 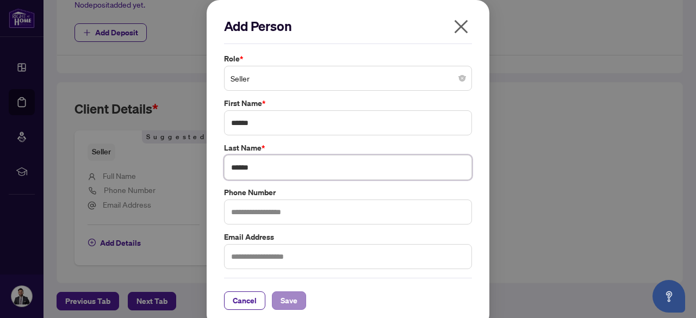 What do you see at coordinates (289, 301) in the screenshot?
I see `span: Save` at bounding box center [289, 301].